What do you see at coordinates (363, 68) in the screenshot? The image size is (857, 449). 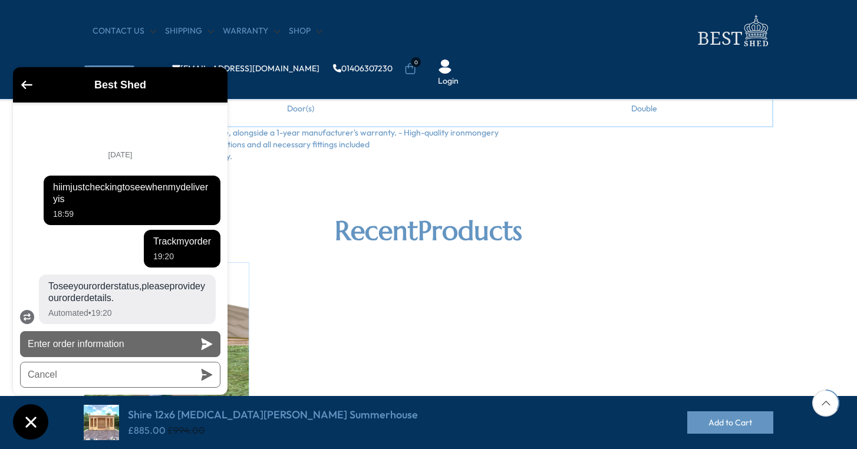 I see `a: 01406307230` at bounding box center [363, 68].